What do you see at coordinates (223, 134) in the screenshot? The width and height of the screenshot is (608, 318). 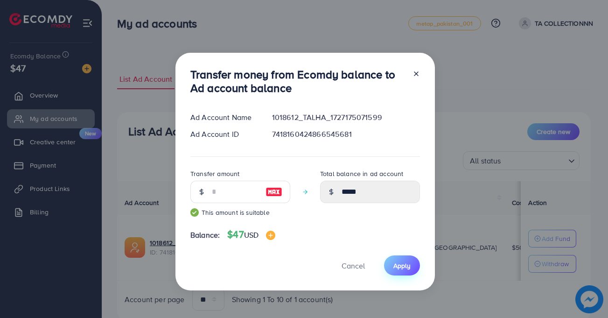 I see `div: Ad Account ID` at bounding box center [223, 134].